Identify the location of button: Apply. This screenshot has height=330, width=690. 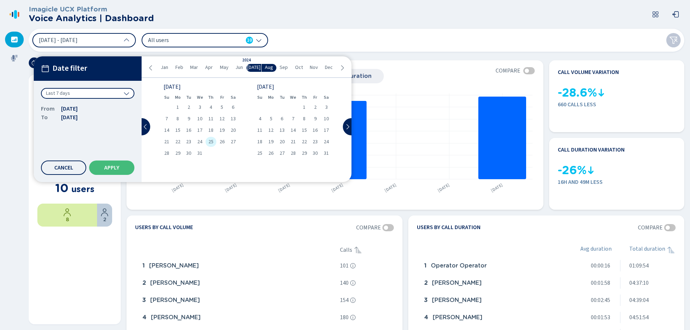
(112, 168).